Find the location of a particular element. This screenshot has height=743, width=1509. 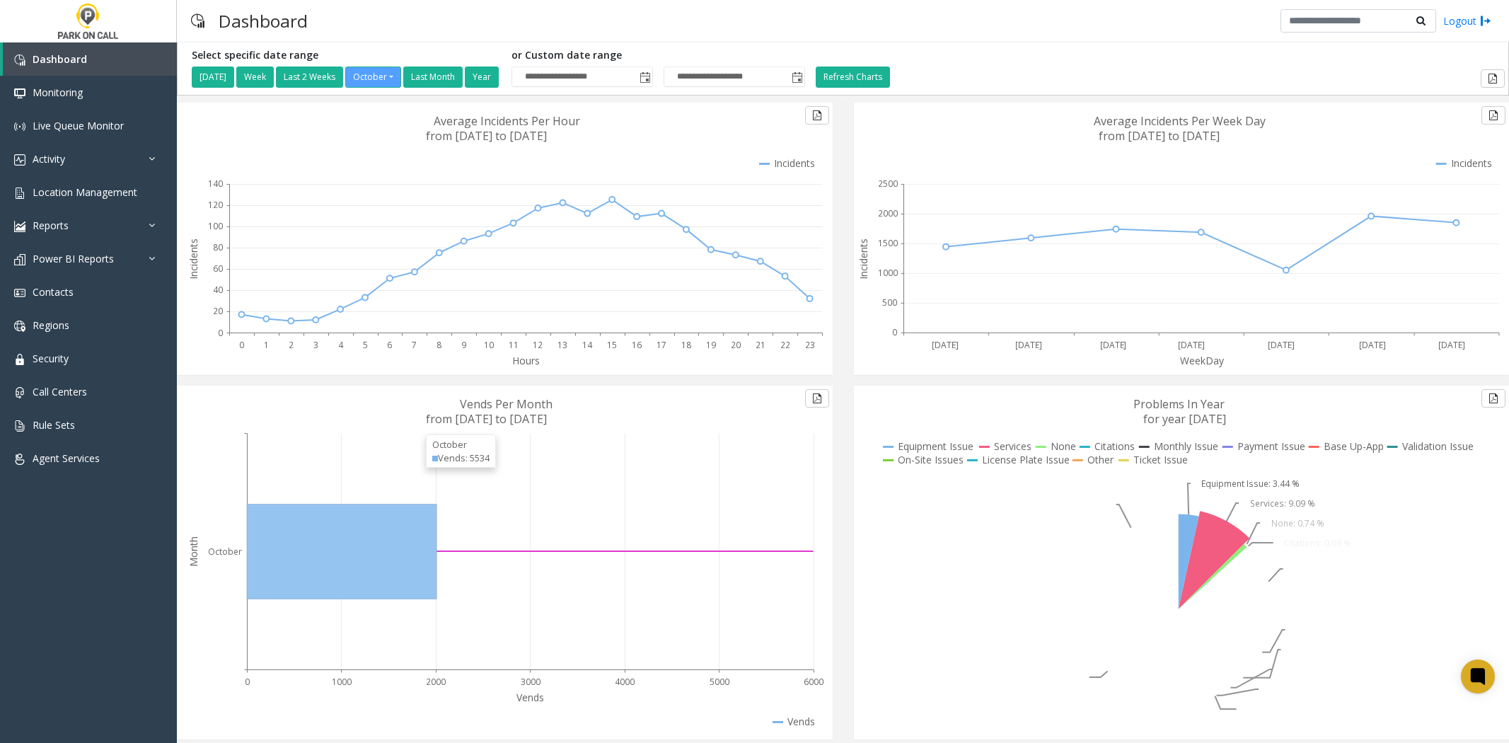

text: 12 is located at coordinates (538, 344).